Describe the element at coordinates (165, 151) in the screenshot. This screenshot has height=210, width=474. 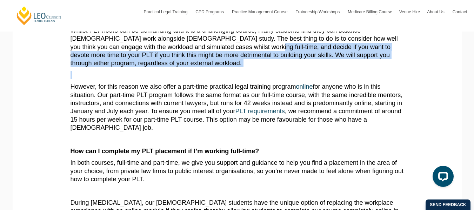
I see `strong: How can I complete my PLT placement if I’m working full-time?` at that location.